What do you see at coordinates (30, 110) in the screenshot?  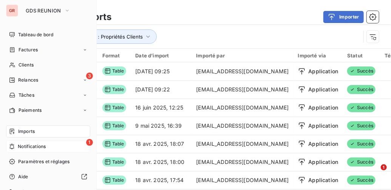 I see `span: Paiements` at bounding box center [30, 110].